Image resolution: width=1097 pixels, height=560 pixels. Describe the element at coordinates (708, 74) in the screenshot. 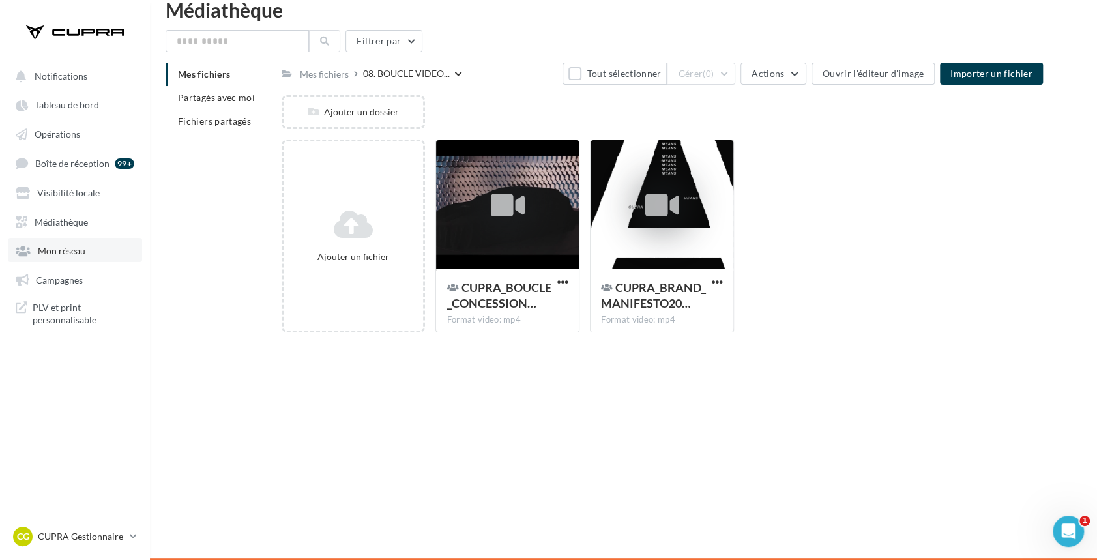

I see `span: (0)` at that location.